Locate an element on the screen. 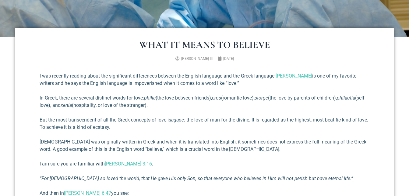 The width and height of the screenshot is (409, 196). h1: What It Means To Believe is located at coordinates (204, 45).